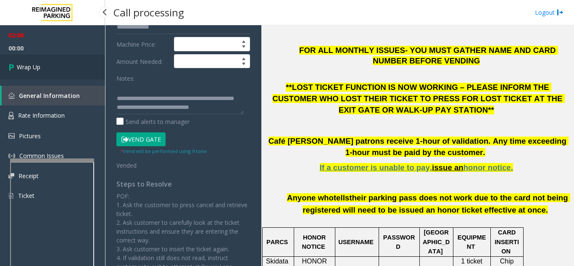 The height and width of the screenshot is (266, 574). What do you see at coordinates (143, 61) in the screenshot?
I see `label: Amount Needed:` at bounding box center [143, 61].